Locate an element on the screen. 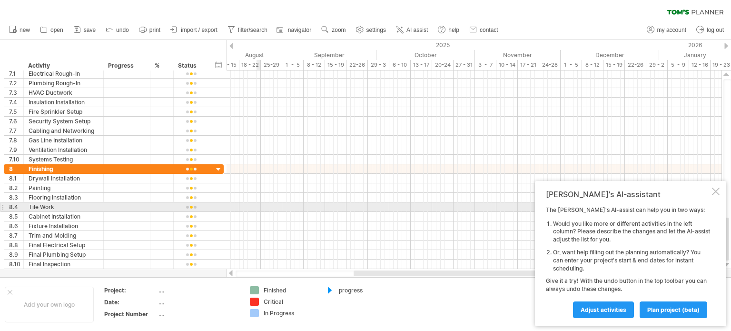 The height and width of the screenshot is (331, 731). a: open is located at coordinates (52, 30).